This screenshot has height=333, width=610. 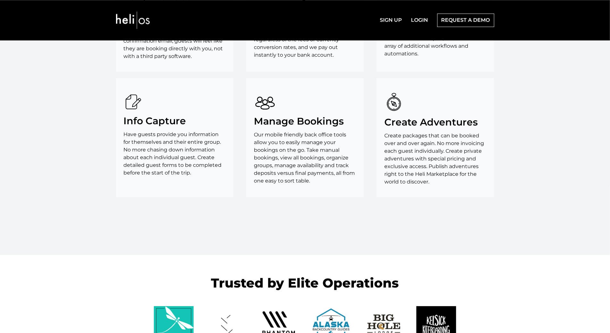 I want to click on img: 8102c0f1-8461-4bf1-92ed-a6054c5fc983.png, so click(x=133, y=104).